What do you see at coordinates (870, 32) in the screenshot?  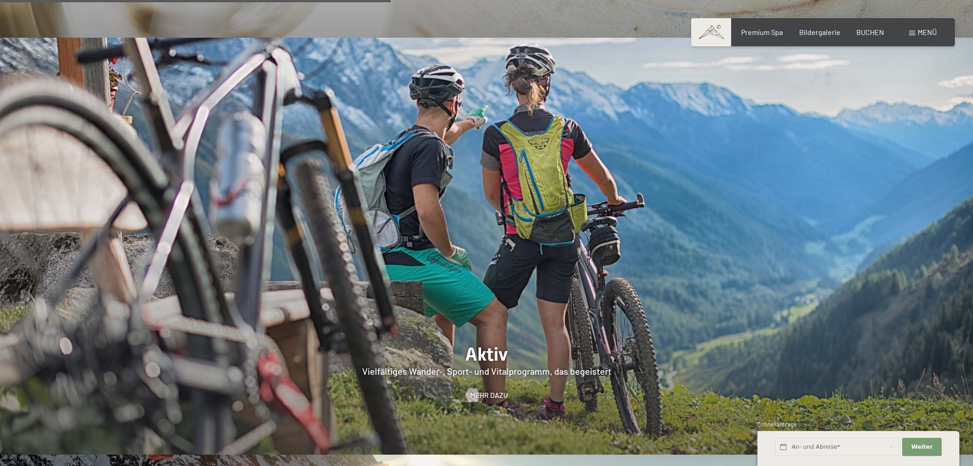 I see `span: BUCHEN` at bounding box center [870, 32].